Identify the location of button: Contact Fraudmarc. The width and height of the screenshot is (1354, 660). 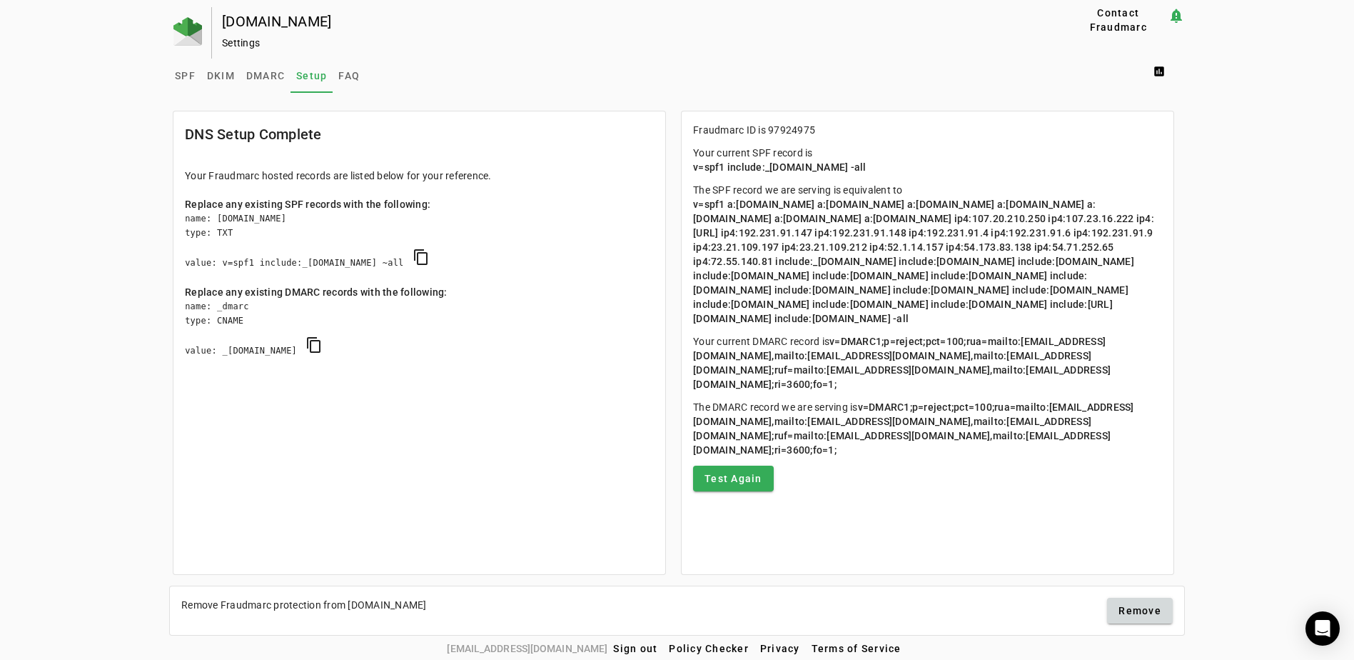
(1118, 20).